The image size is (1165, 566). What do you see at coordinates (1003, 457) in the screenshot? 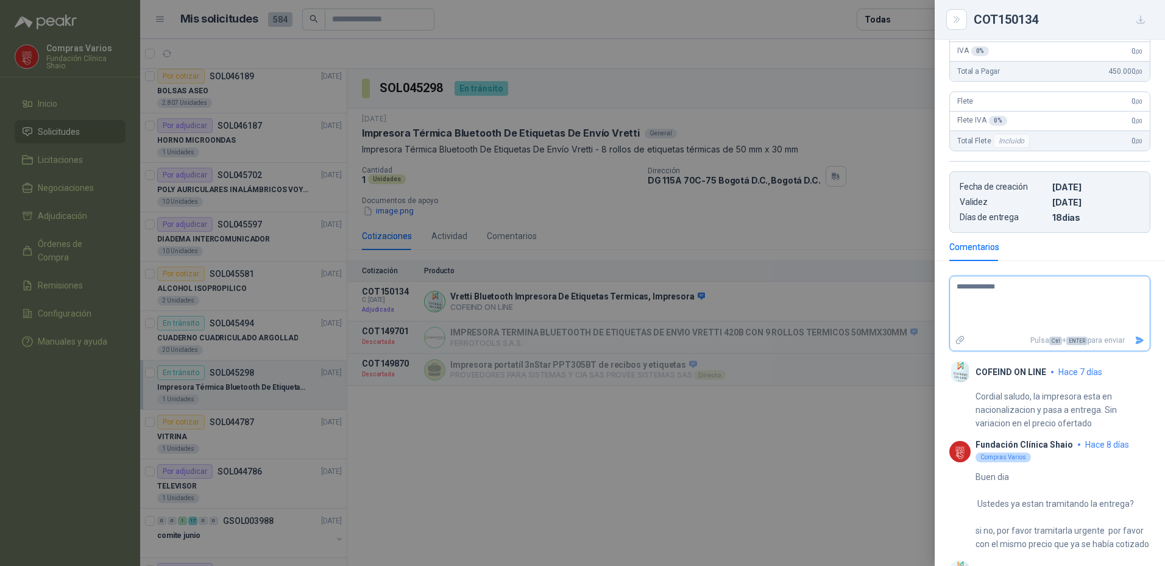
I see `div: Compras Varios` at bounding box center [1003, 457].